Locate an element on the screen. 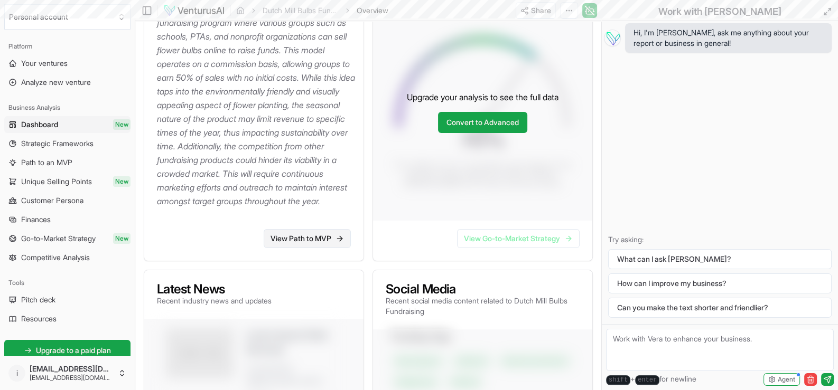  a: Strategic Frameworks is located at coordinates (67, 144).